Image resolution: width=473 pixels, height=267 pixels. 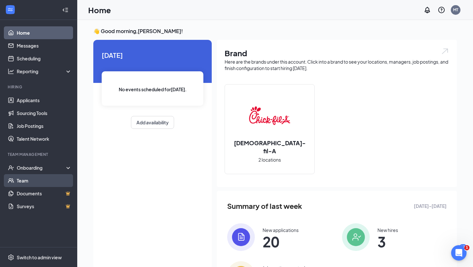 I want to click on span: Summary of last week, so click(x=264, y=206).